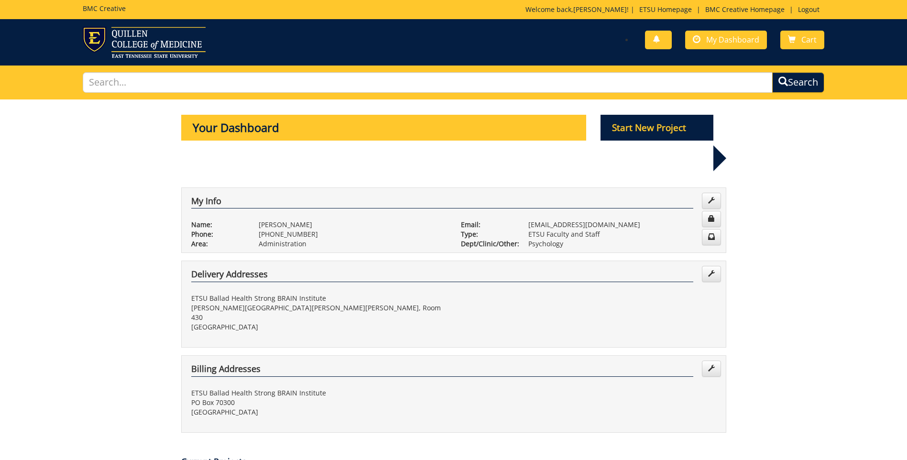 The image size is (907, 460). I want to click on a: Cart, so click(803, 40).